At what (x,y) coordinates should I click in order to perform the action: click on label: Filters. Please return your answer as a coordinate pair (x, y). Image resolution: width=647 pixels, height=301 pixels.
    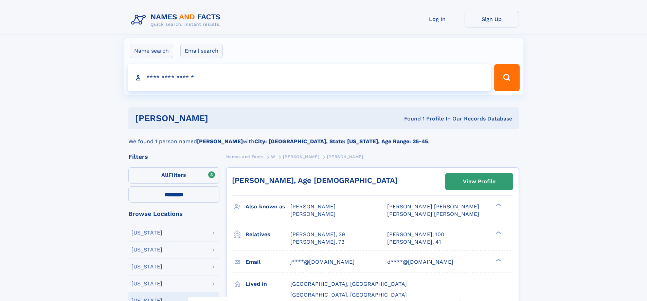
    Looking at the image, I should click on (174, 176).